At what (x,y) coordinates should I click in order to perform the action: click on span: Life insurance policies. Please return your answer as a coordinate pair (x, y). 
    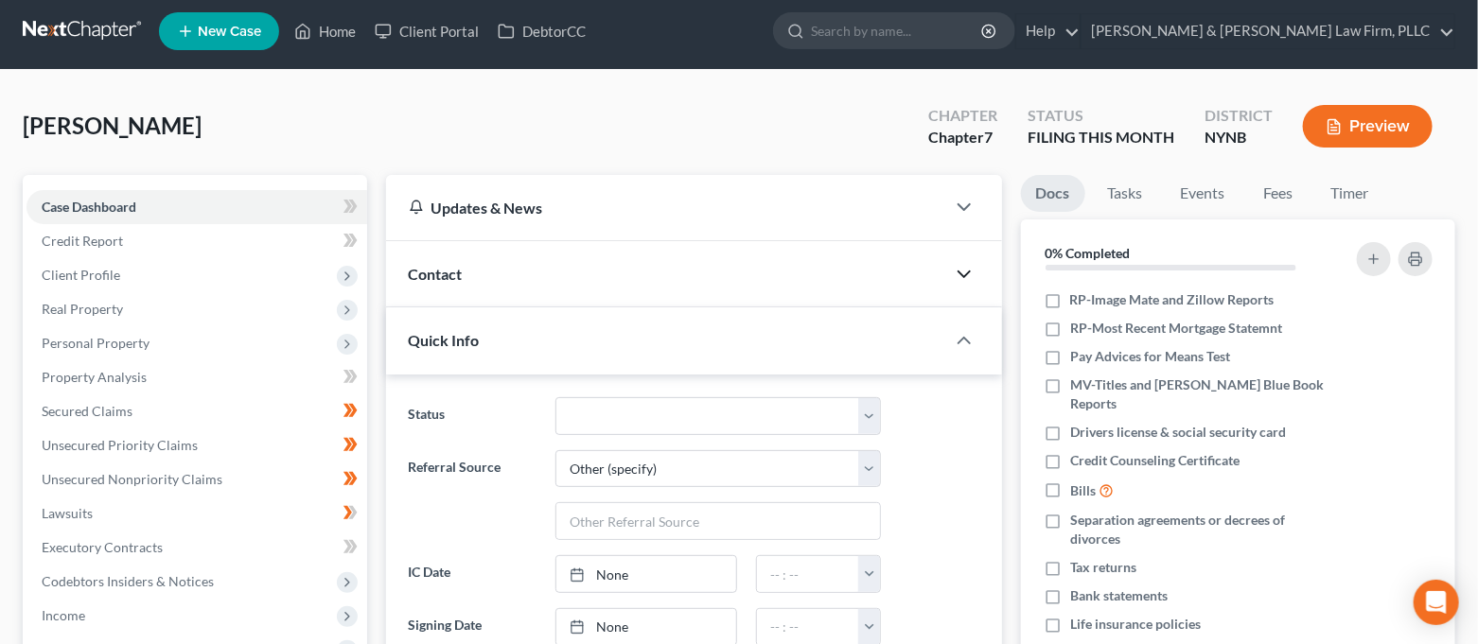
    Looking at the image, I should click on (1135, 624).